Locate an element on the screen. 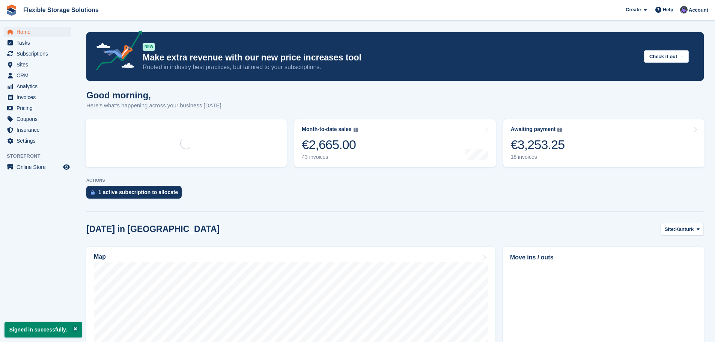 The height and width of the screenshot is (342, 715). span: Settings is located at coordinates (39, 141).